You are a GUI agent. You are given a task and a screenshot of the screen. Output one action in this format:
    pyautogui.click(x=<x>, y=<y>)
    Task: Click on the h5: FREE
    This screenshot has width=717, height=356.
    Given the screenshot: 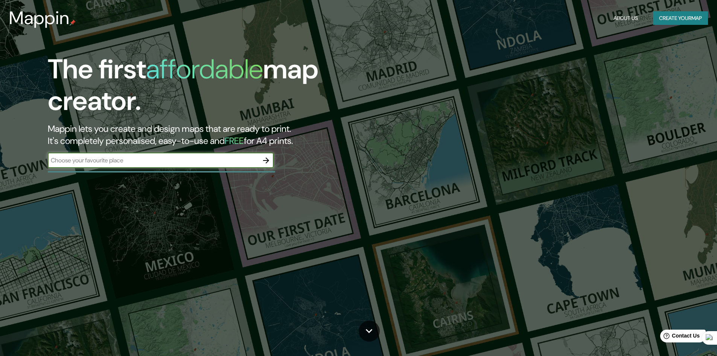 What is the action you would take?
    pyautogui.click(x=234, y=140)
    